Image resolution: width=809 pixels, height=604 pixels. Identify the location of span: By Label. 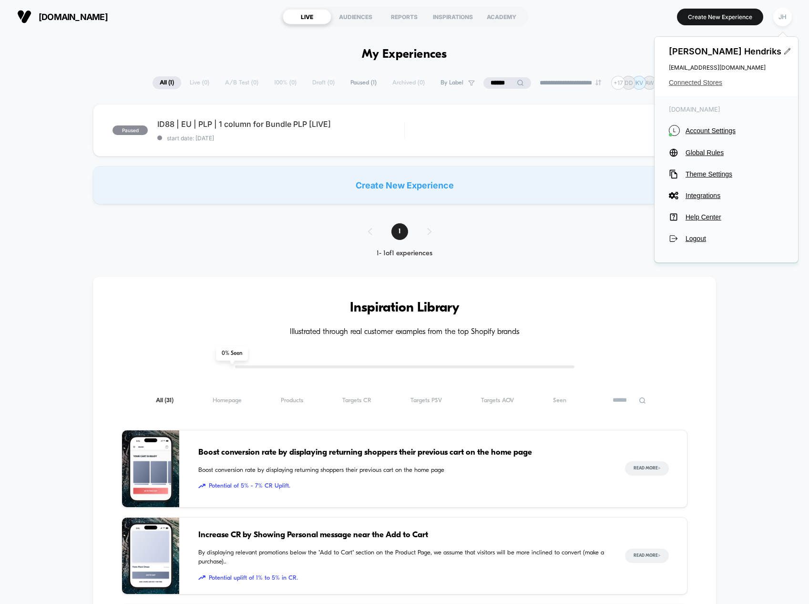
(452, 83).